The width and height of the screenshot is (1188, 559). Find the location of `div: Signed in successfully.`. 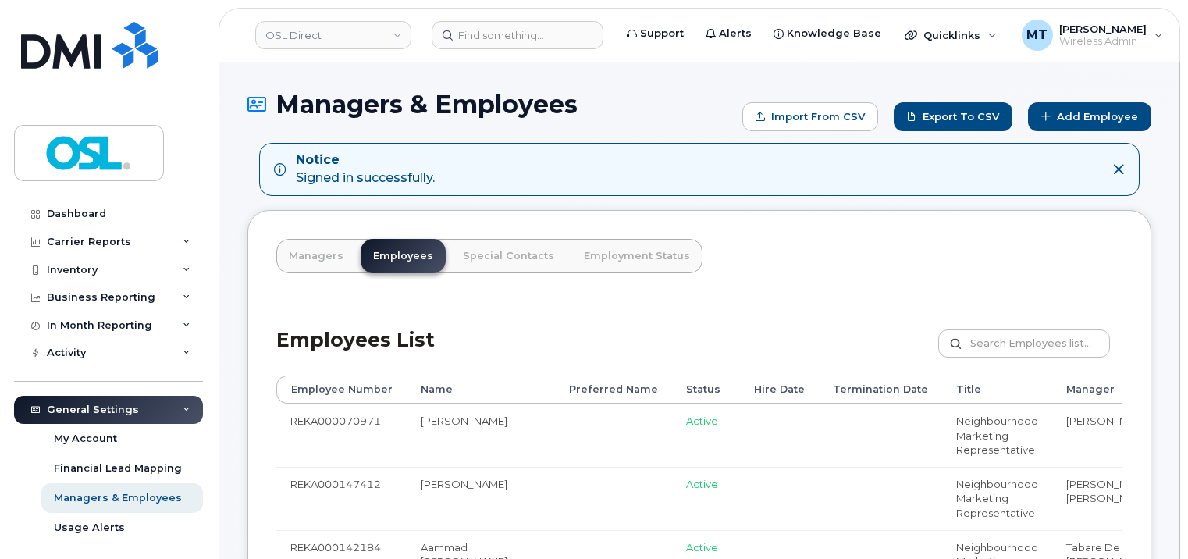

div: Signed in successfully. is located at coordinates (365, 169).